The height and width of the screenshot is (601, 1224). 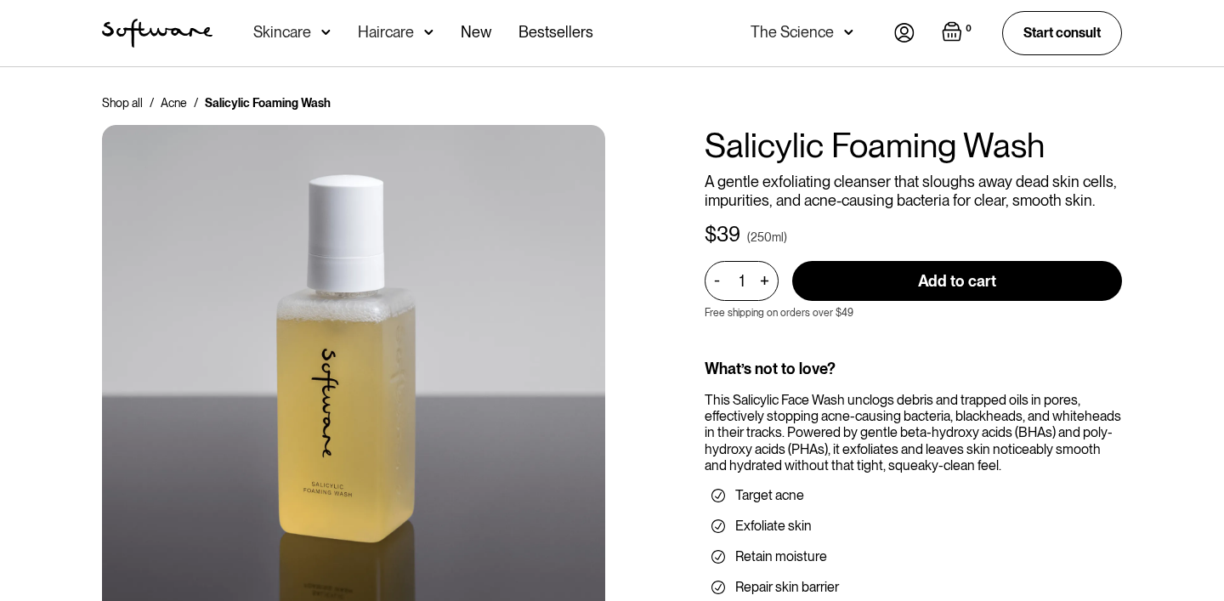 I want to click on div: This Salicylic Face Wash unclogs debris and trapped oils in pores, effectively stopping acne-caus..., so click(x=913, y=432).